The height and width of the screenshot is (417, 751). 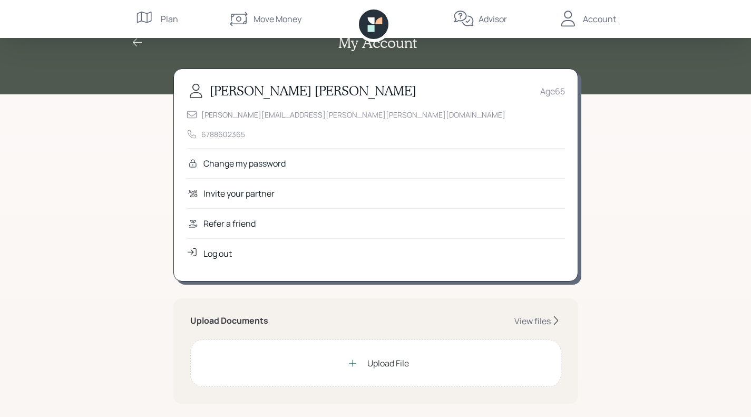 What do you see at coordinates (229, 321) in the screenshot?
I see `h5: Upload Documents` at bounding box center [229, 321].